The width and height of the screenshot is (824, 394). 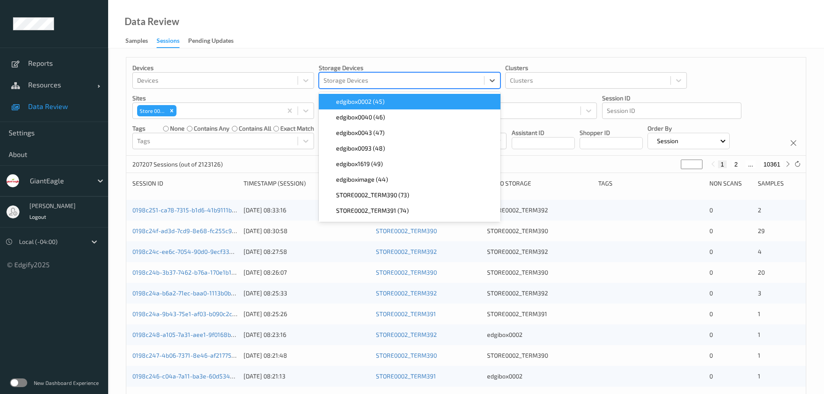 I want to click on label: contains any, so click(x=212, y=128).